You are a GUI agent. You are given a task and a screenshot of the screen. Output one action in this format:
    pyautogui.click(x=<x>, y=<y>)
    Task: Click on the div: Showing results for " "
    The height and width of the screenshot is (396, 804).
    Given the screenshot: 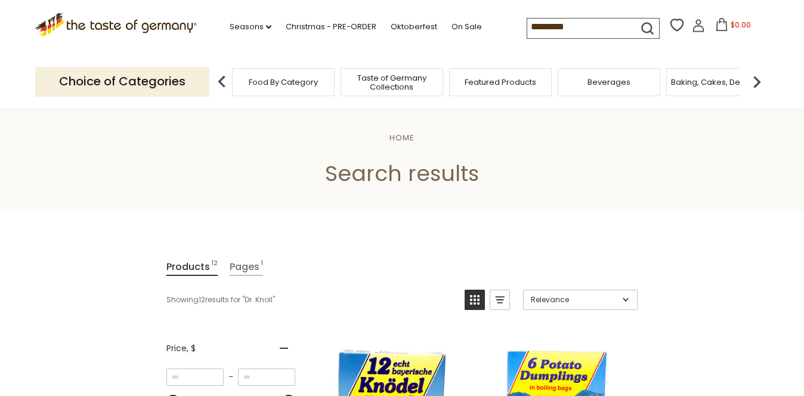 What is the action you would take?
    pyautogui.click(x=311, y=300)
    